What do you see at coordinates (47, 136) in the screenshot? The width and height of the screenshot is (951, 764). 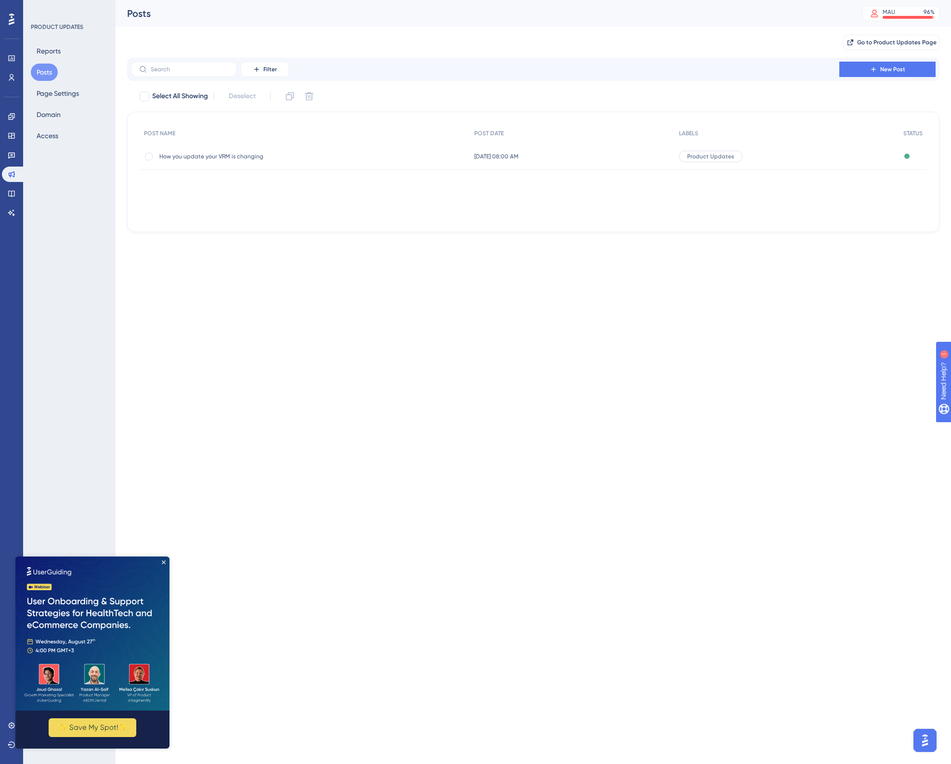 I see `button: Access` at bounding box center [47, 136].